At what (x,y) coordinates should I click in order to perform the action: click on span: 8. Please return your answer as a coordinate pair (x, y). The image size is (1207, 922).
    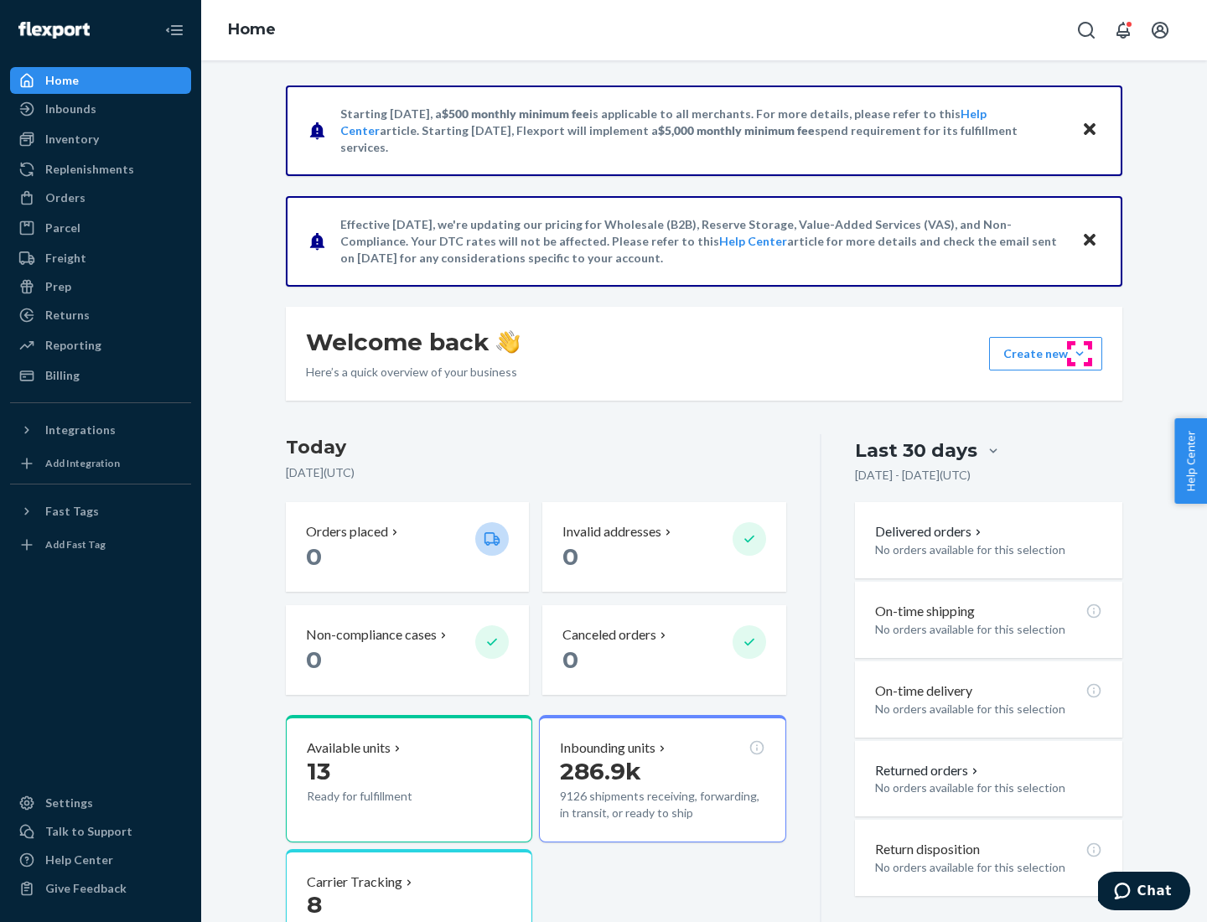
    Looking at the image, I should click on (314, 904).